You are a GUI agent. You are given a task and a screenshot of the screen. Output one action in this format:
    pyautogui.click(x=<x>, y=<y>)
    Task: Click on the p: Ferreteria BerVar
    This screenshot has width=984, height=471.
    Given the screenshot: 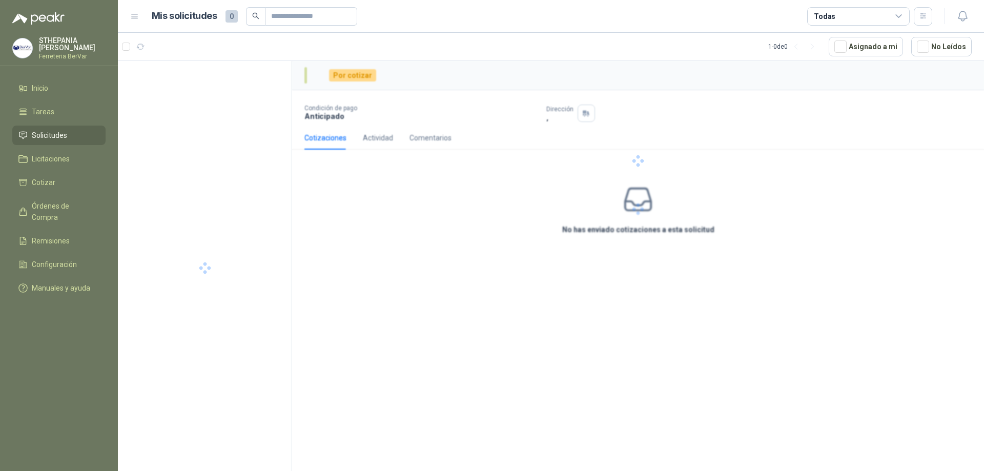 What is the action you would take?
    pyautogui.click(x=72, y=56)
    